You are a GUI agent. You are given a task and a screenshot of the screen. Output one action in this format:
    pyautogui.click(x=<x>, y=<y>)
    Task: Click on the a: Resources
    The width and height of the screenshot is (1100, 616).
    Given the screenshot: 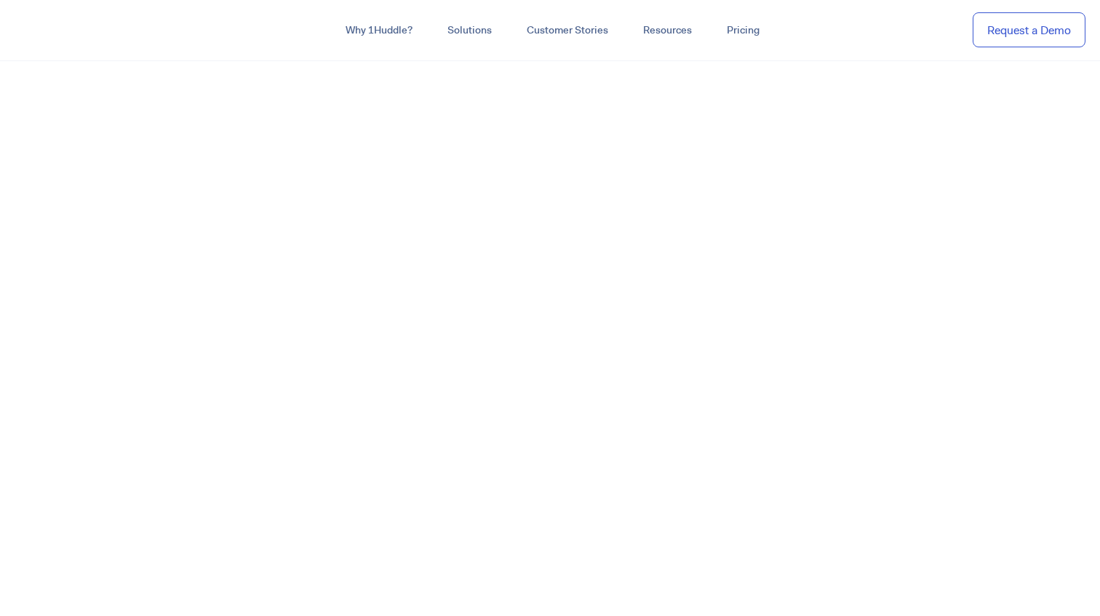 What is the action you would take?
    pyautogui.click(x=667, y=31)
    